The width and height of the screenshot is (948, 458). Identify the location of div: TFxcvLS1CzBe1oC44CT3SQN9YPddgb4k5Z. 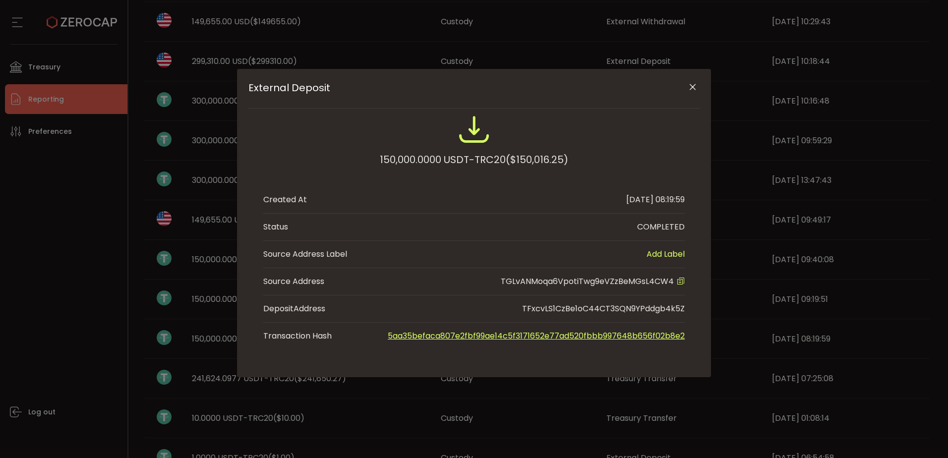
(603, 309).